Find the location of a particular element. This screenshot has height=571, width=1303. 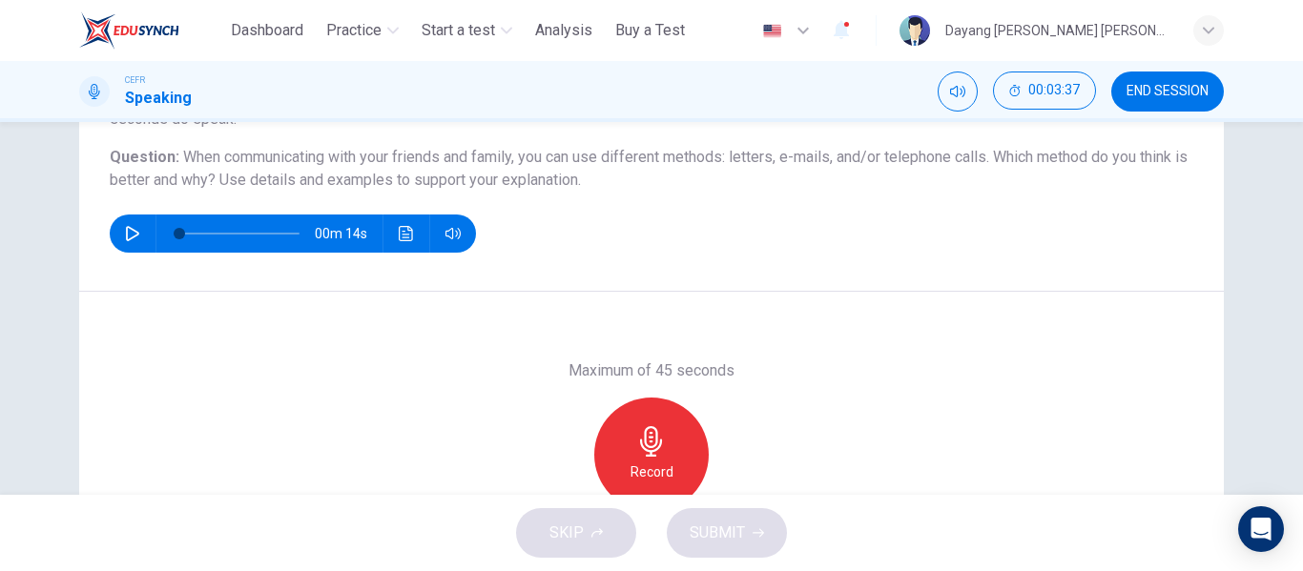

span: 00:03:37 is located at coordinates (1054, 91).